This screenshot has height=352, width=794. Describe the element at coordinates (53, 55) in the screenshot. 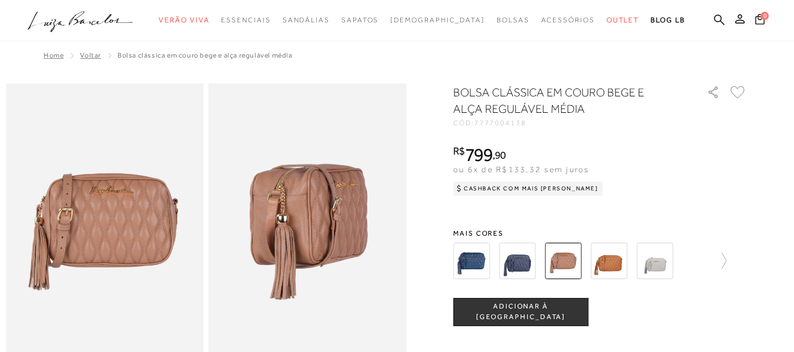

I see `span: Home` at that location.